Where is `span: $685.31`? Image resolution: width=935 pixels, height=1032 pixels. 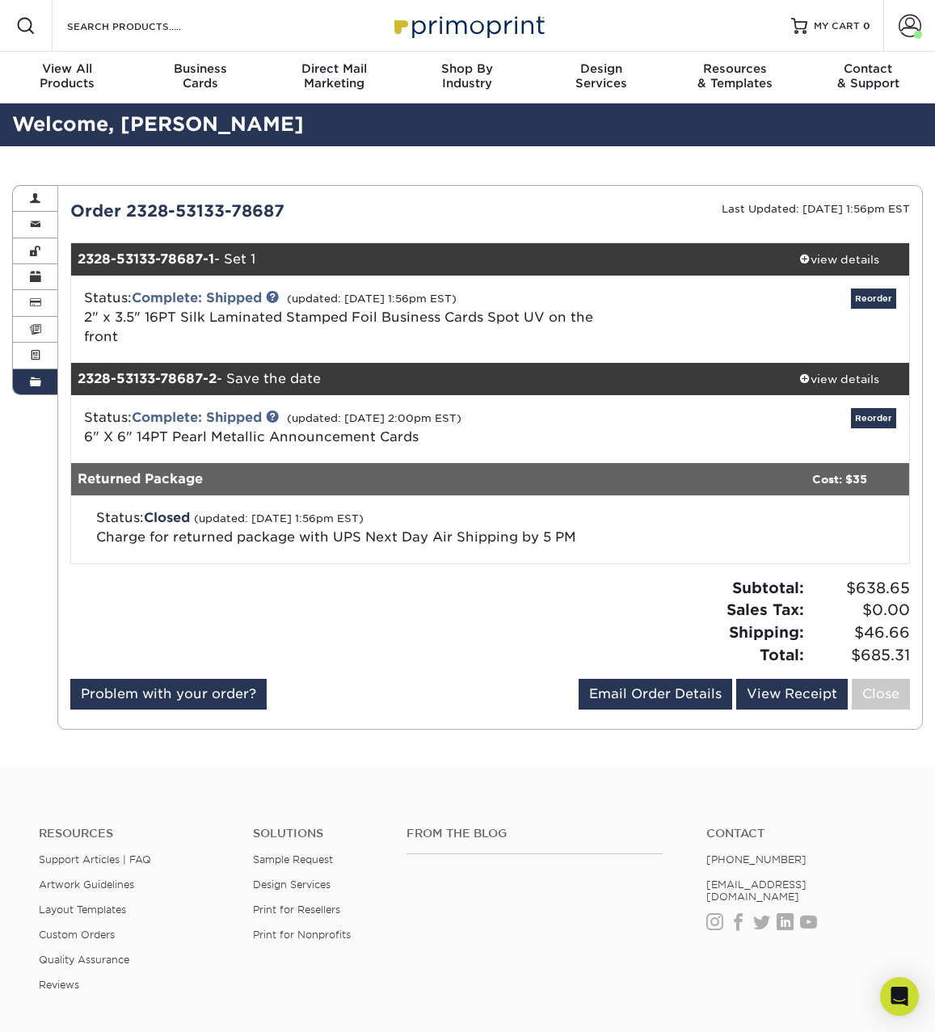
span: $685.31 is located at coordinates (859, 655).